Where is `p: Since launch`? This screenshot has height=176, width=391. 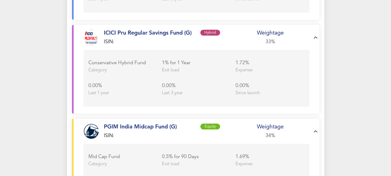
p: Since launch is located at coordinates (247, 93).